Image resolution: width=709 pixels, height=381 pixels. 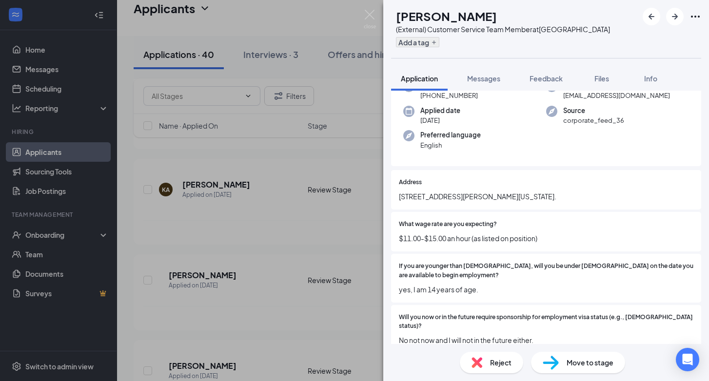 What do you see at coordinates (546, 322) in the screenshot?
I see `span: Will you now or in the future require sponsorship for employment visa status (e.g., [DEMOGRAPHIC_...` at bounding box center [546, 322].